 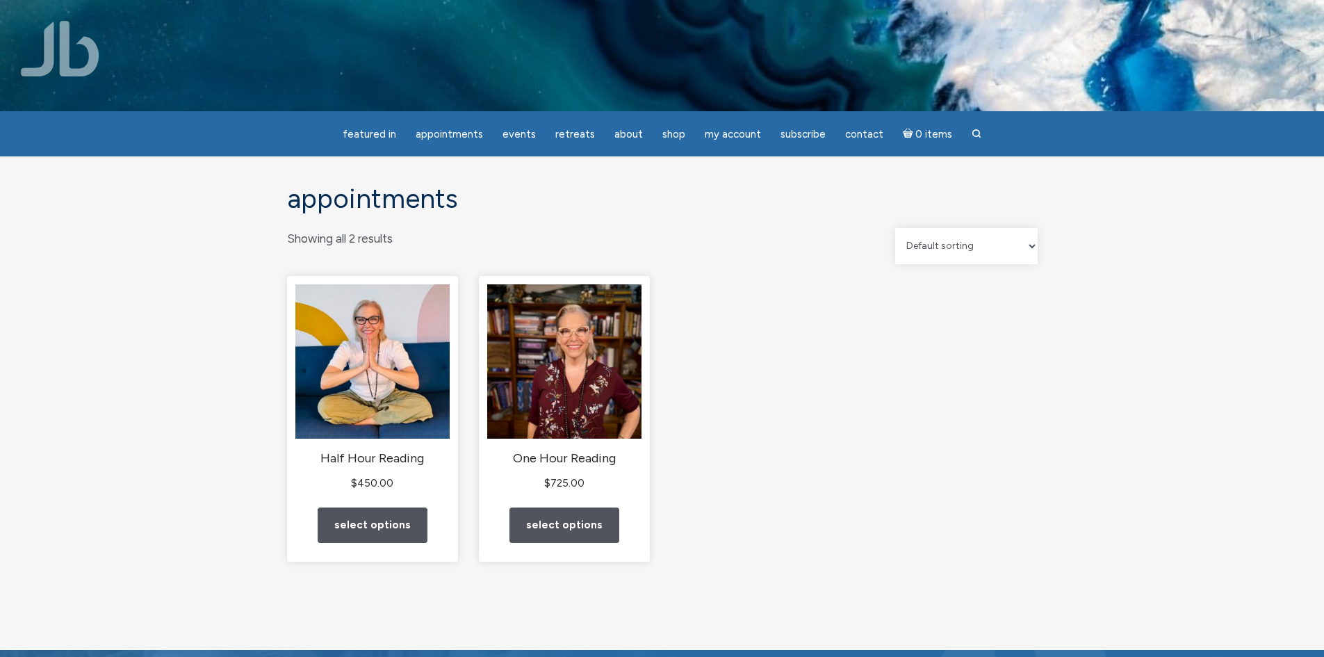 What do you see at coordinates (564, 483) in the screenshot?
I see `bdi: 725.00` at bounding box center [564, 483].